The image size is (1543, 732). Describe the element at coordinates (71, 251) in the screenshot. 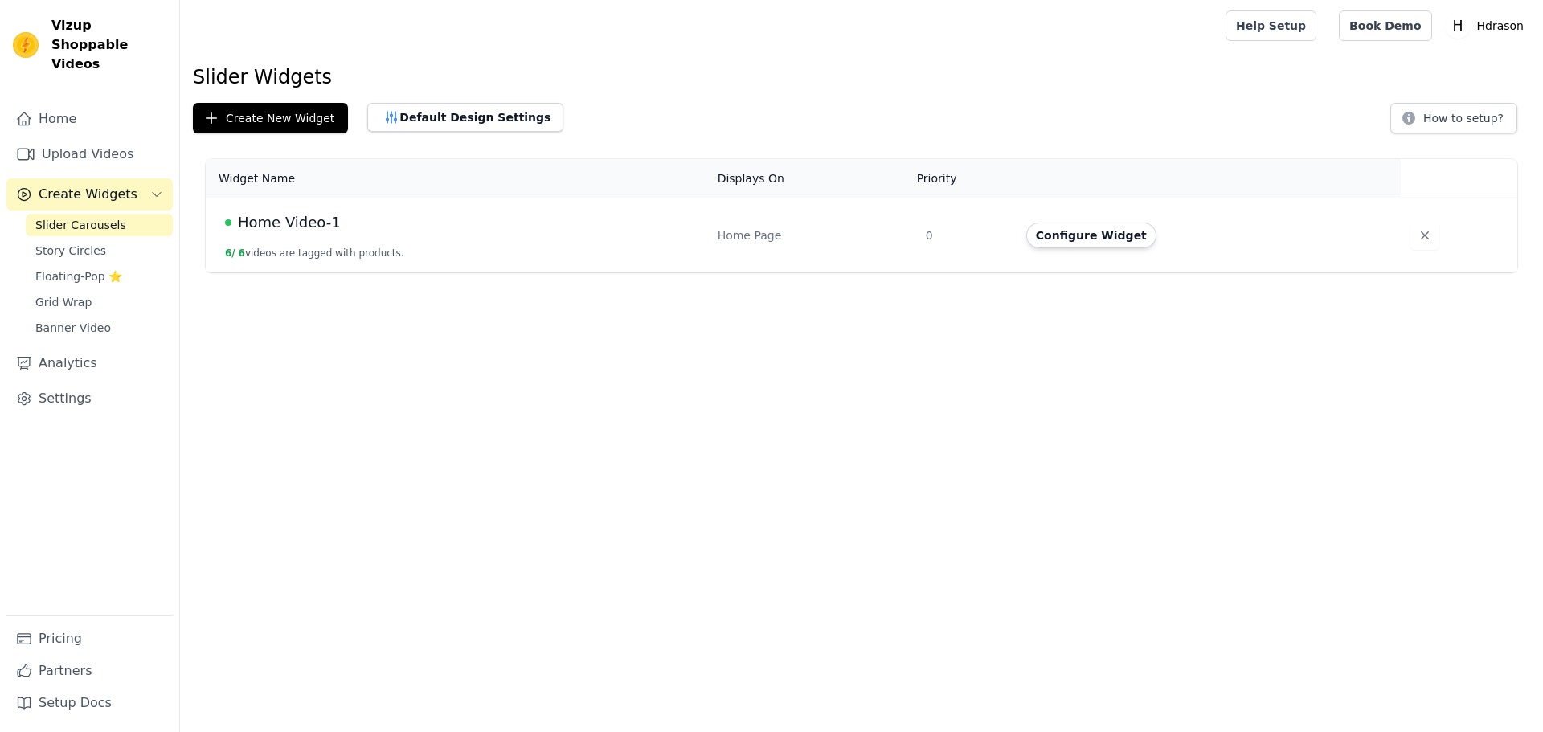

I see `span: Story Circles` at that location.